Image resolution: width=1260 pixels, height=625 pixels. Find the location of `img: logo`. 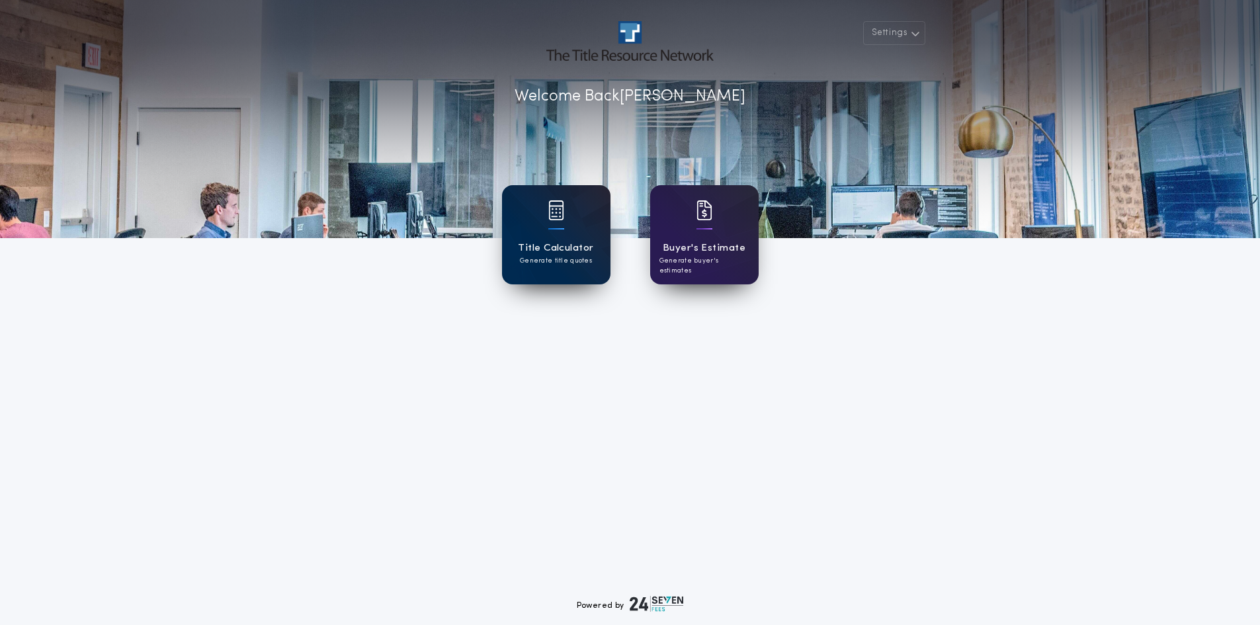

img: logo is located at coordinates (657, 604).